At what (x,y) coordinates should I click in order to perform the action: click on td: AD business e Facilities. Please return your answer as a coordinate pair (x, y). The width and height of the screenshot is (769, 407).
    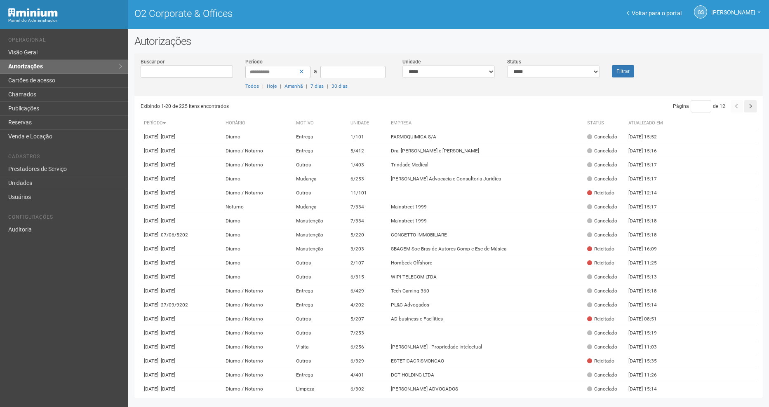
    Looking at the image, I should click on (486, 319).